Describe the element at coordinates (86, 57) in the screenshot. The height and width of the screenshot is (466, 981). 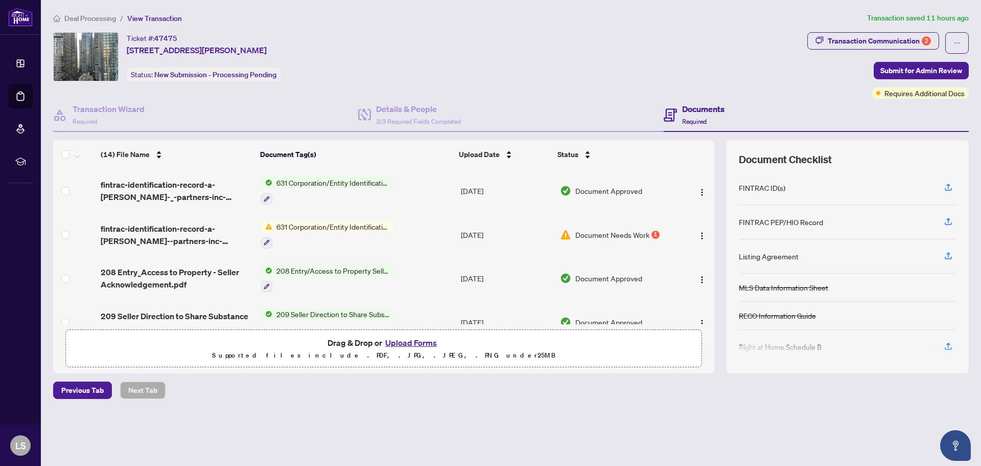
I see `img: IMG-C12334571_1.jpg` at that location.